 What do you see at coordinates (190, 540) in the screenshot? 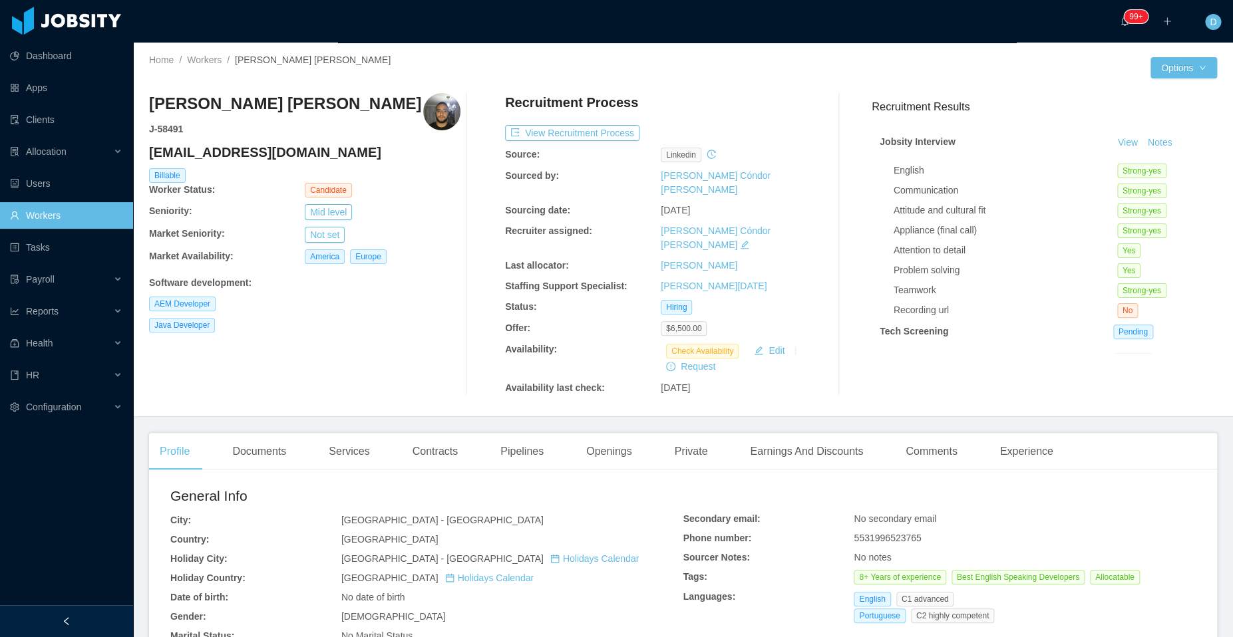
I see `b: Country:` at bounding box center [190, 540].